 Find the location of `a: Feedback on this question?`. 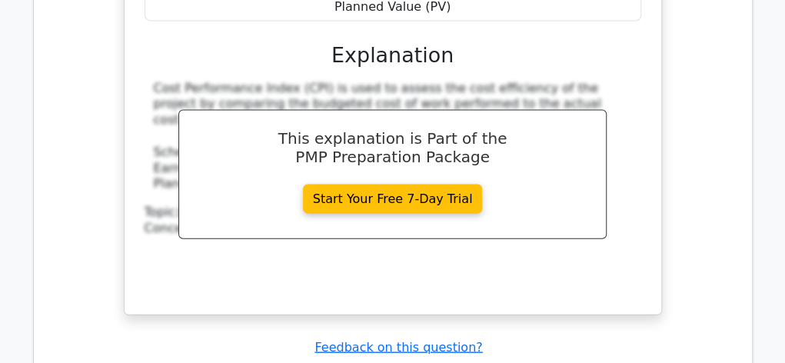

a: Feedback on this question? is located at coordinates (398, 347).